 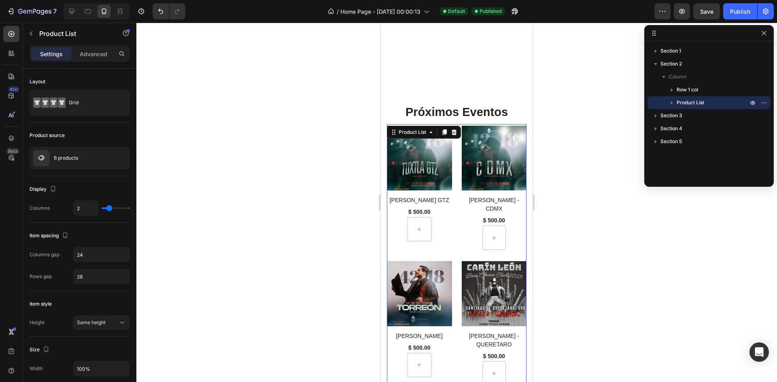 What do you see at coordinates (490, 11) in the screenshot?
I see `span: Published` at bounding box center [490, 11].